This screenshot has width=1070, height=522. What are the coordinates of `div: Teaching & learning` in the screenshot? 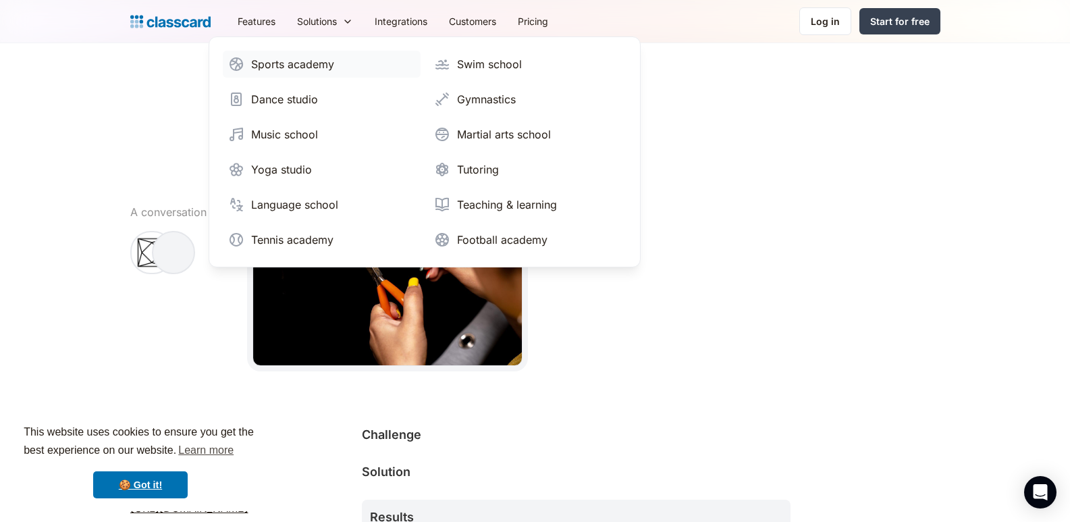 It's located at (507, 205).